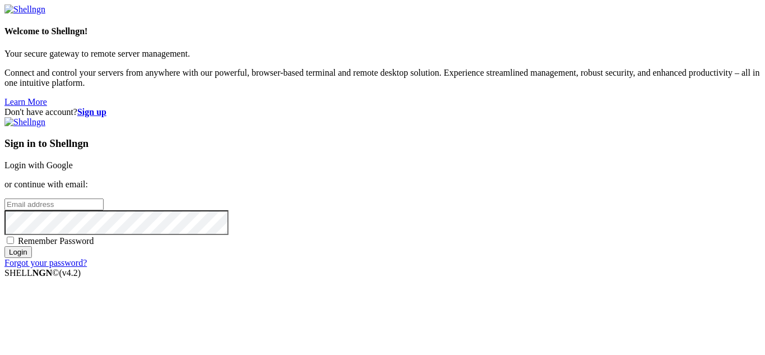 The image size is (765, 355). What do you see at coordinates (56, 240) in the screenshot?
I see `span: Remember Password` at bounding box center [56, 240].